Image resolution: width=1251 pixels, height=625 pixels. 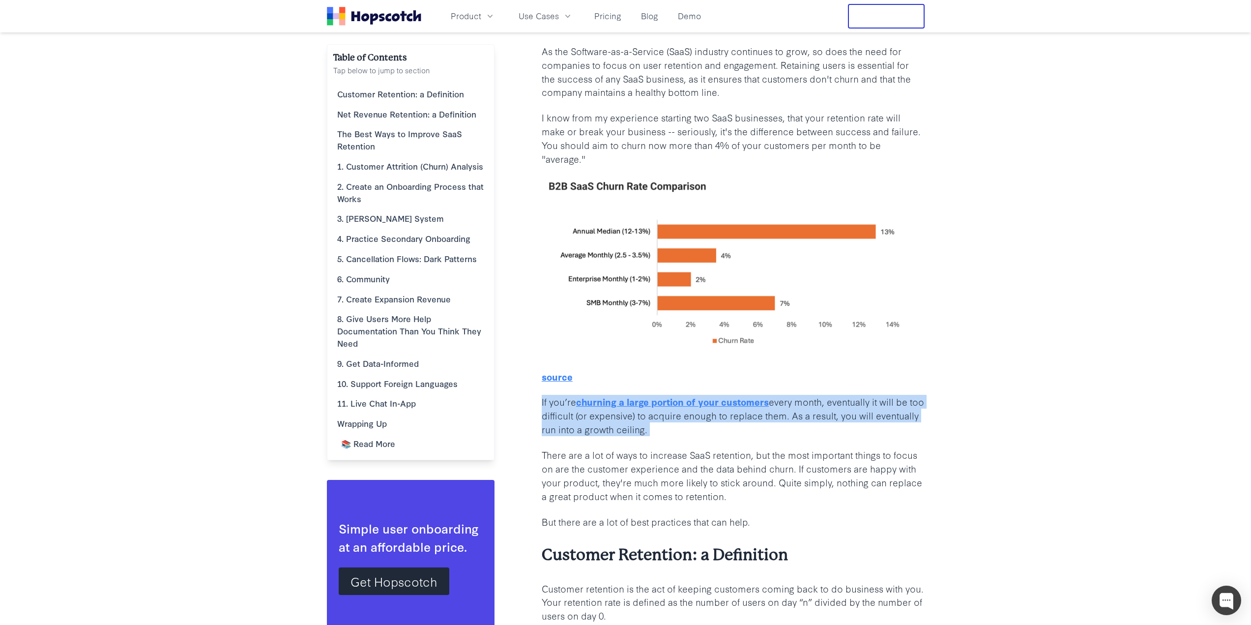 What do you see at coordinates (410, 58) in the screenshot?
I see `h2: Table of Contents` at bounding box center [410, 58].